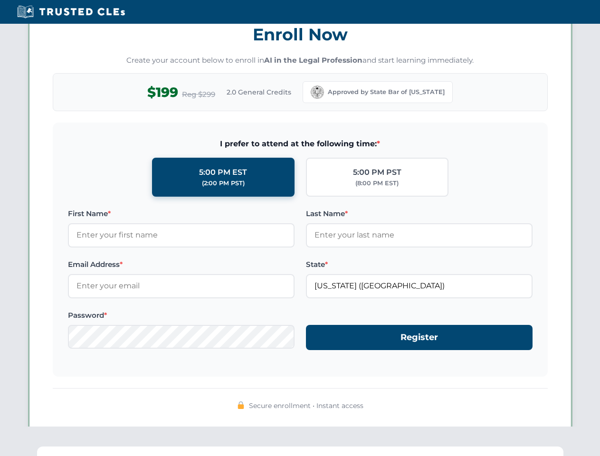 This screenshot has height=456, width=600. Describe the element at coordinates (377, 183) in the screenshot. I see `div: (8:00 PM EST)` at that location.